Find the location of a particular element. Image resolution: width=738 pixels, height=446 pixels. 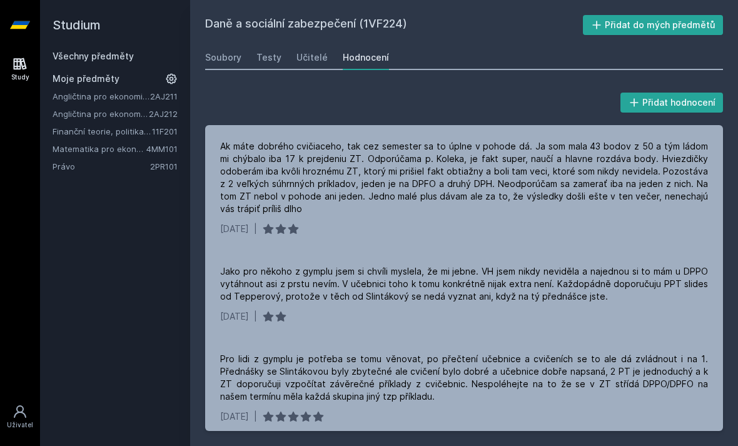

a: Finanční teorie, politika a instituce is located at coordinates (102, 131).